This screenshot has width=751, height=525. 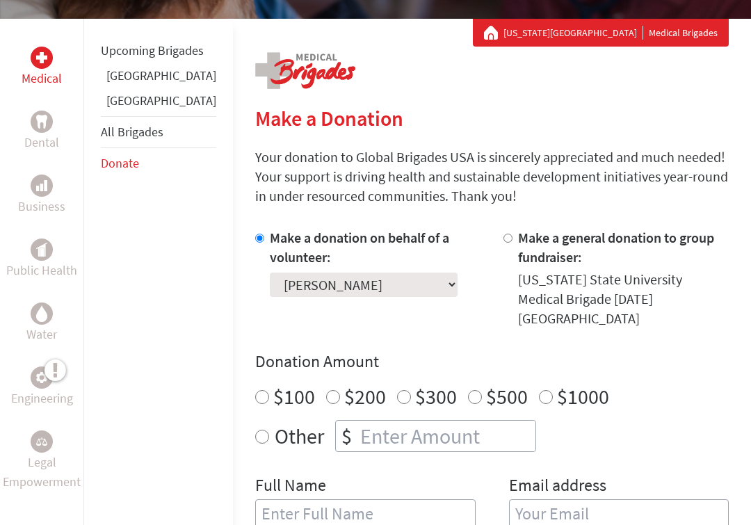 I want to click on img: Public Health, so click(x=42, y=250).